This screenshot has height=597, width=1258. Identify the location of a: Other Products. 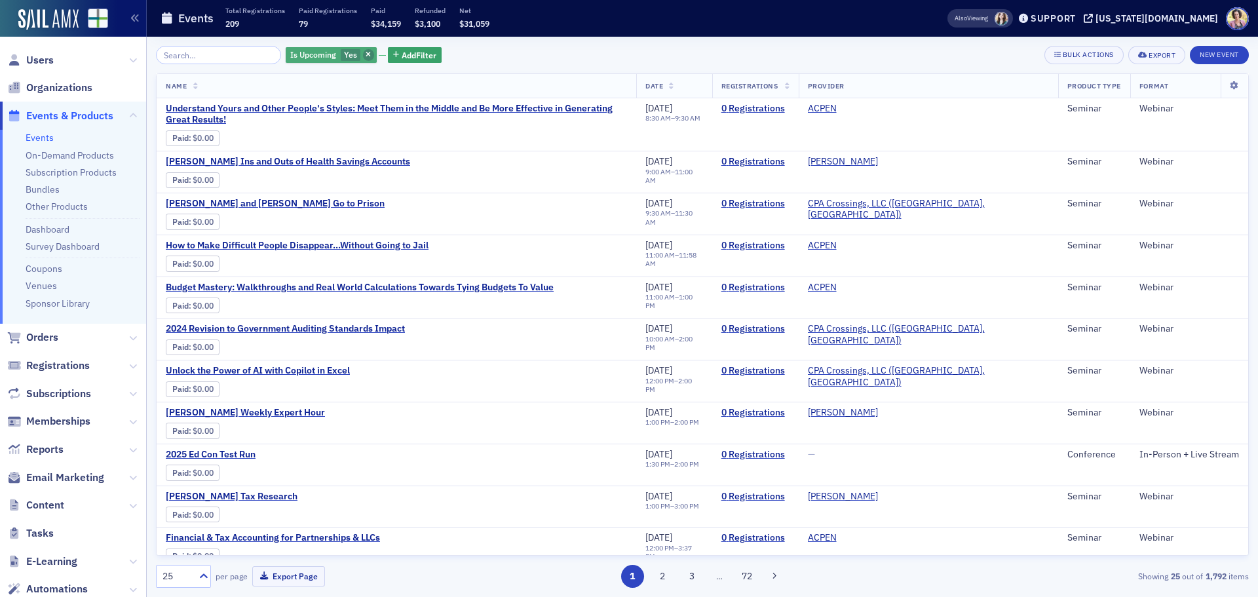
(56, 206).